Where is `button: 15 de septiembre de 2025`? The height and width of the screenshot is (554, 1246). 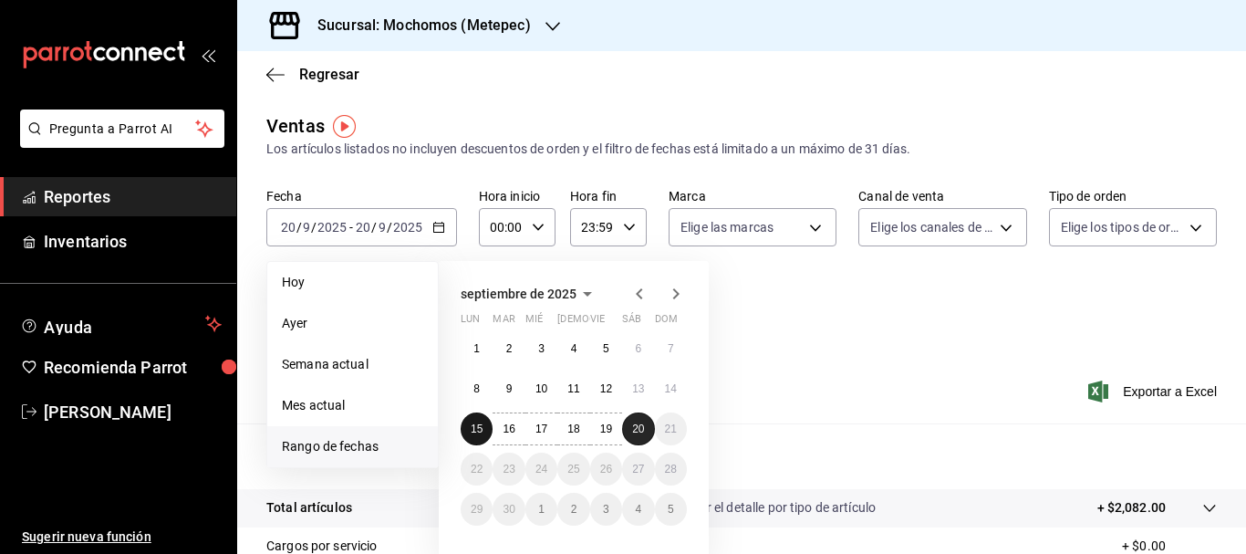 button: 15 de septiembre de 2025 is located at coordinates (476, 429).